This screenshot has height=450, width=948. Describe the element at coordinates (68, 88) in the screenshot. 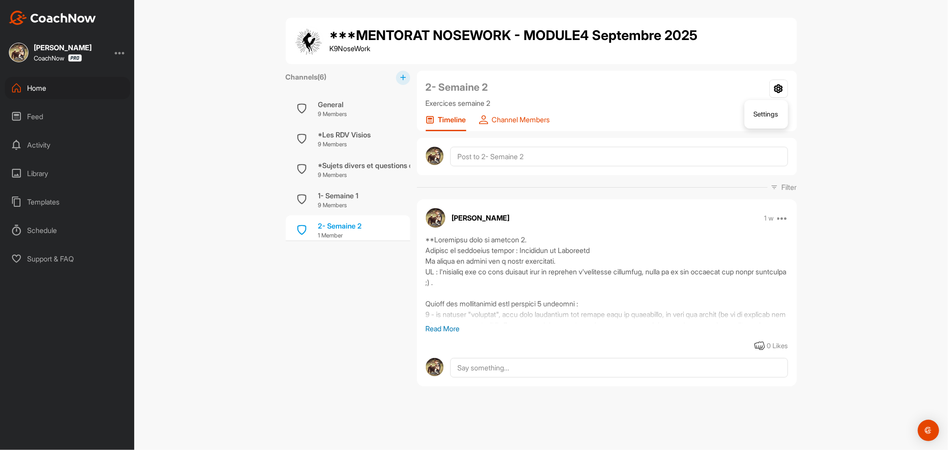

I see `div: Home` at that location.